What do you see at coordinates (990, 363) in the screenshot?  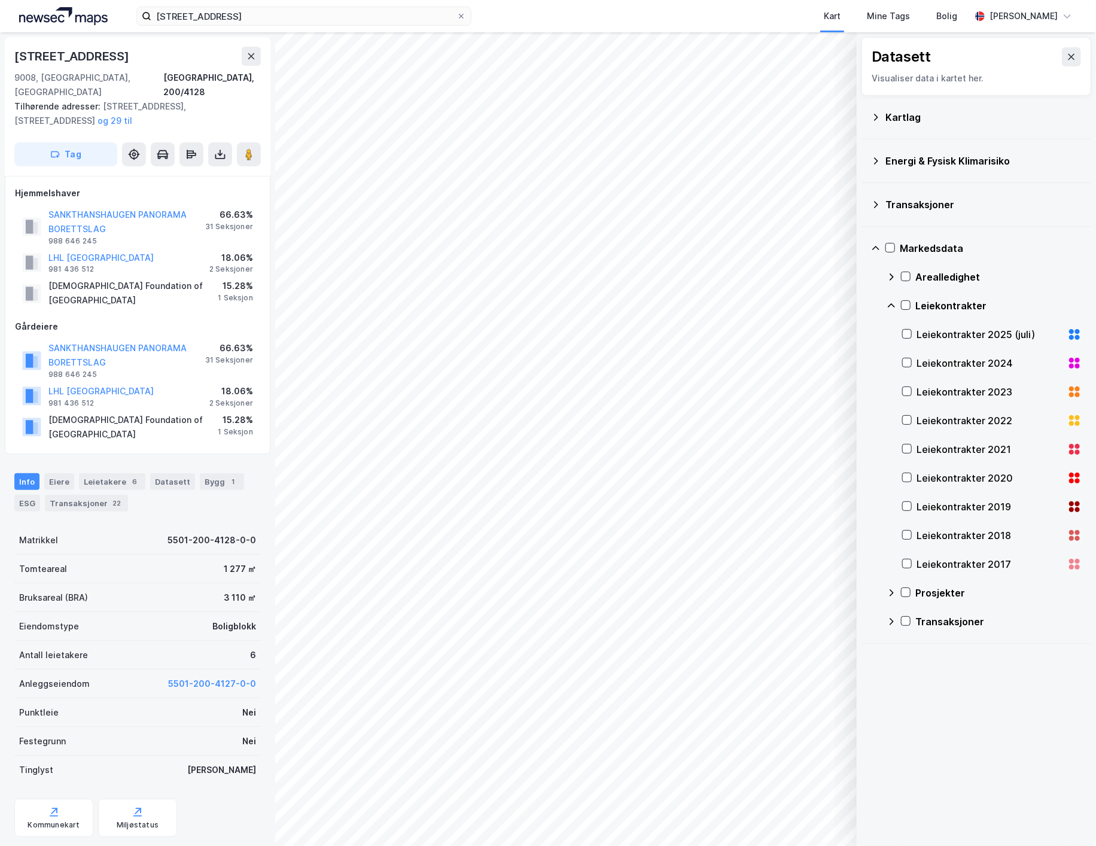 I see `div: Leiekontrakter 2024` at bounding box center [990, 363].